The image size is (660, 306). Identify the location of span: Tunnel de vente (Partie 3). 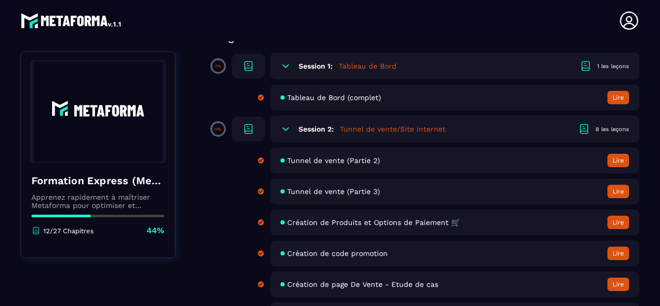
(334, 191).